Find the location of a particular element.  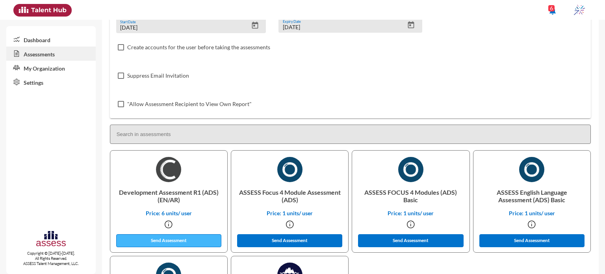

a: Assessments is located at coordinates (51, 54).